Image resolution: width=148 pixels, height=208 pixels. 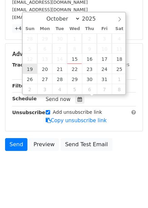 I want to click on a: Preview, so click(x=44, y=145).